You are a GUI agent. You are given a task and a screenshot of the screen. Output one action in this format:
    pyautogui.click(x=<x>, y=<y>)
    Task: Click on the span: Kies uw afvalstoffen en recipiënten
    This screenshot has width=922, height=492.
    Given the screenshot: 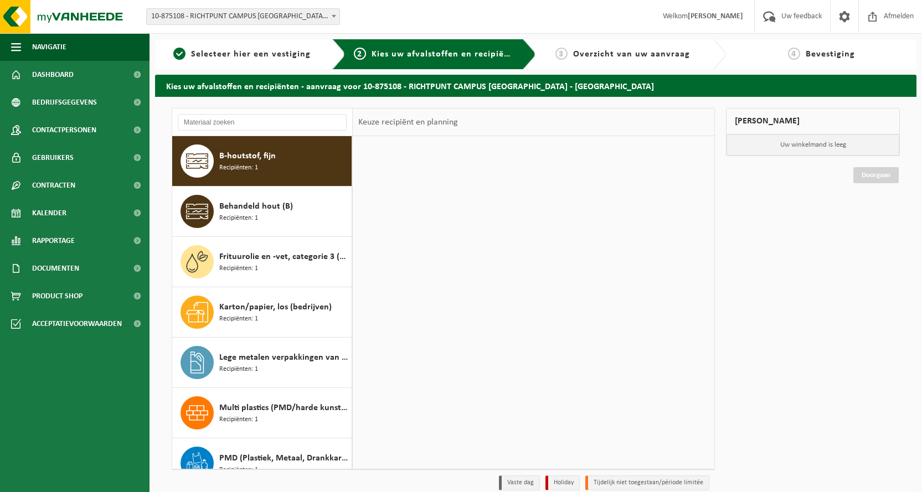 What is the action you would take?
    pyautogui.click(x=447, y=54)
    